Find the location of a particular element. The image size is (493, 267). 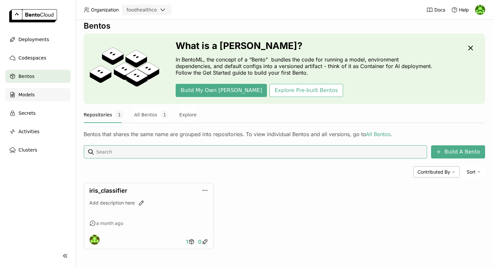

span: Help is located at coordinates (464, 10).